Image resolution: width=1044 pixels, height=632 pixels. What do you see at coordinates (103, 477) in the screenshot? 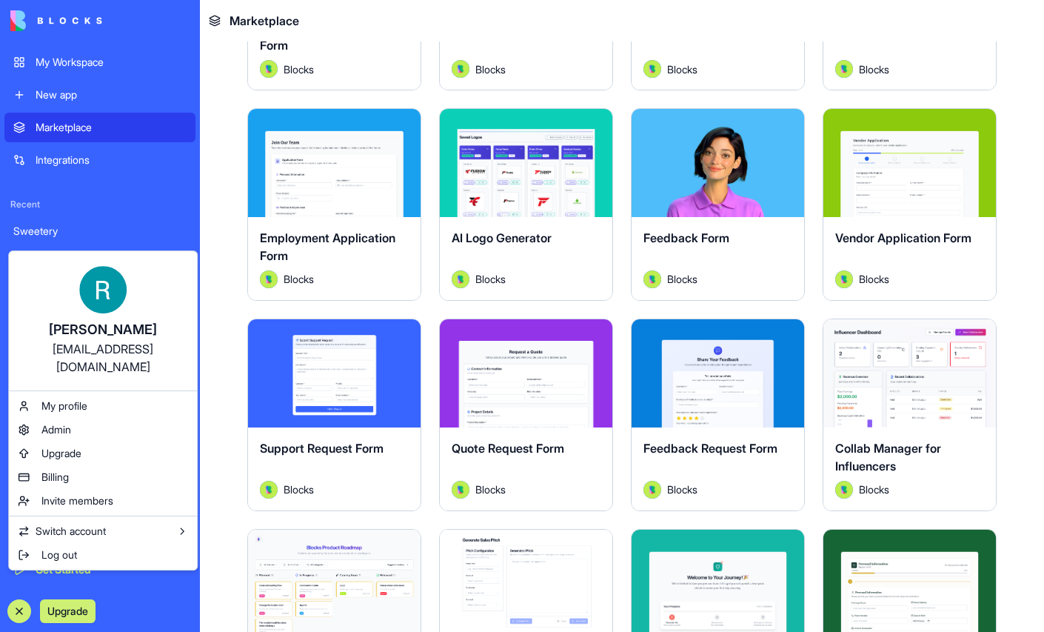
I see `a: Billing` at bounding box center [103, 477].